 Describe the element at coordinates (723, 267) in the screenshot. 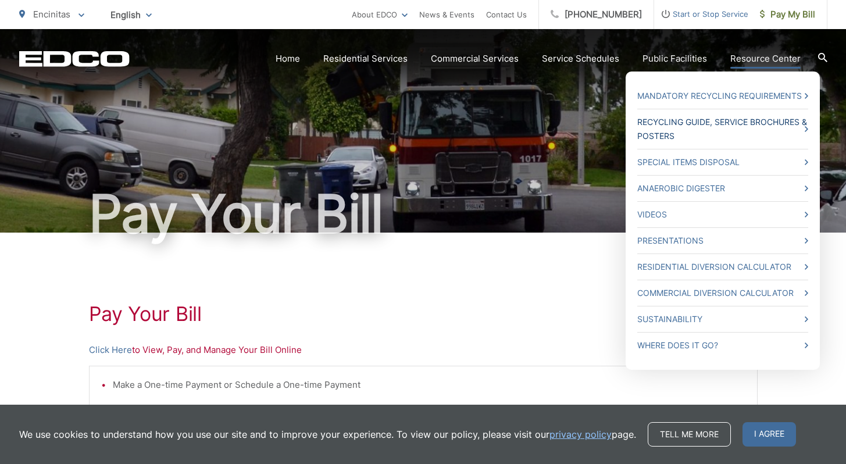

I see `a: Residential Diversion Calculator` at that location.